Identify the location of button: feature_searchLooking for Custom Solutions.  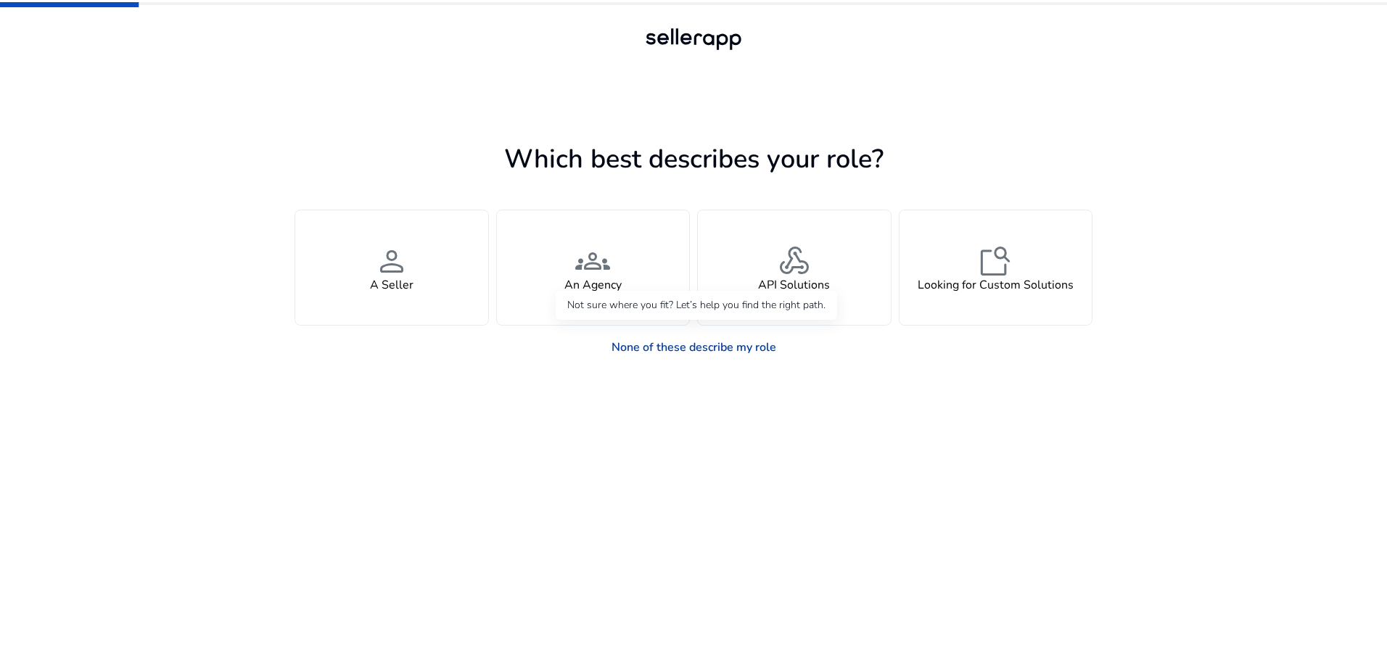
(996, 268).